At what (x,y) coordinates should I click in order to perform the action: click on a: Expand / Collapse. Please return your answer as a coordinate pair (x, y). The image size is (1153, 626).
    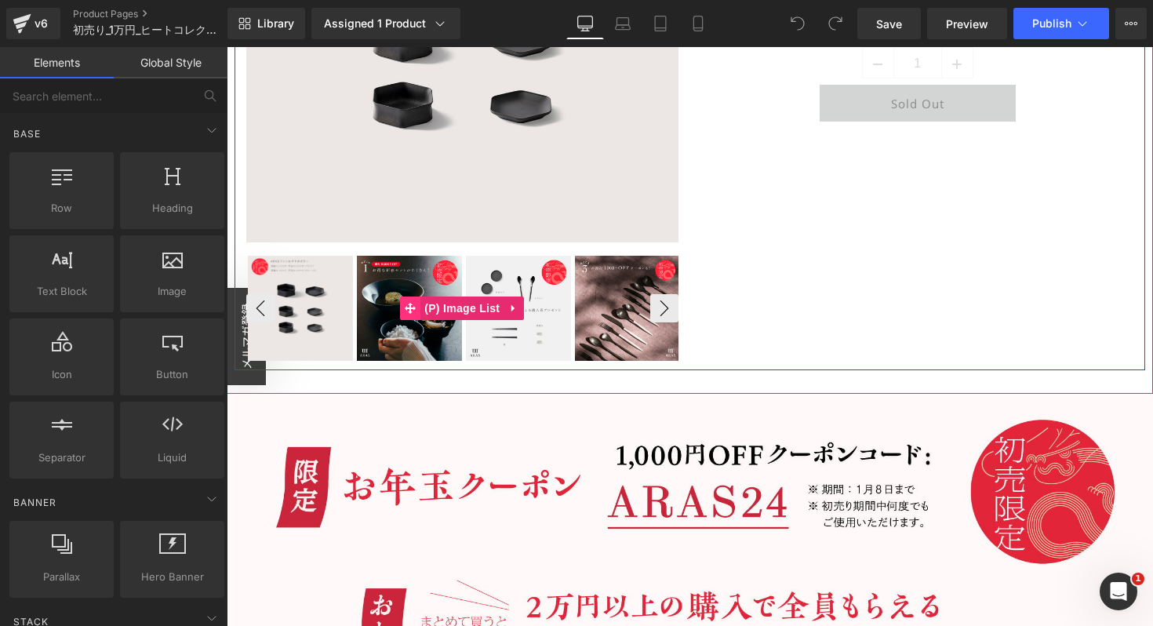
    Looking at the image, I should click on (287, 261).